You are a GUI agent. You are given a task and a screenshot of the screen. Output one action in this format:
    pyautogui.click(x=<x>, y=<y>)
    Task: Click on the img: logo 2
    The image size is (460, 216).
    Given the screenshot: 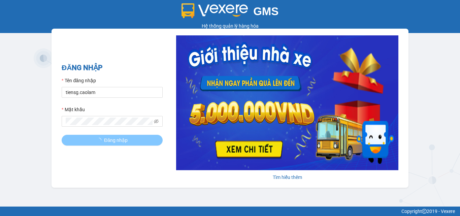 What is the action you would take?
    pyautogui.click(x=215, y=11)
    